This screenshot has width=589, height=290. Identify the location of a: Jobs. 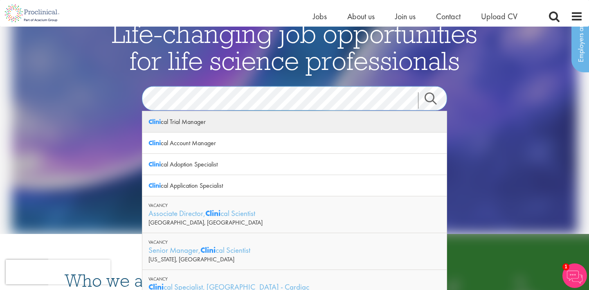
(320, 16).